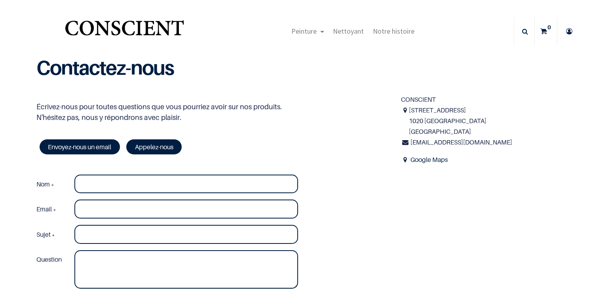  What do you see at coordinates (429, 159) in the screenshot?
I see `a: Google Maps` at bounding box center [429, 159].